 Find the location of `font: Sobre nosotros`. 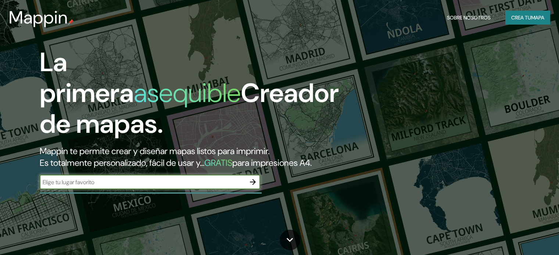

font: Sobre nosotros is located at coordinates (469, 18).